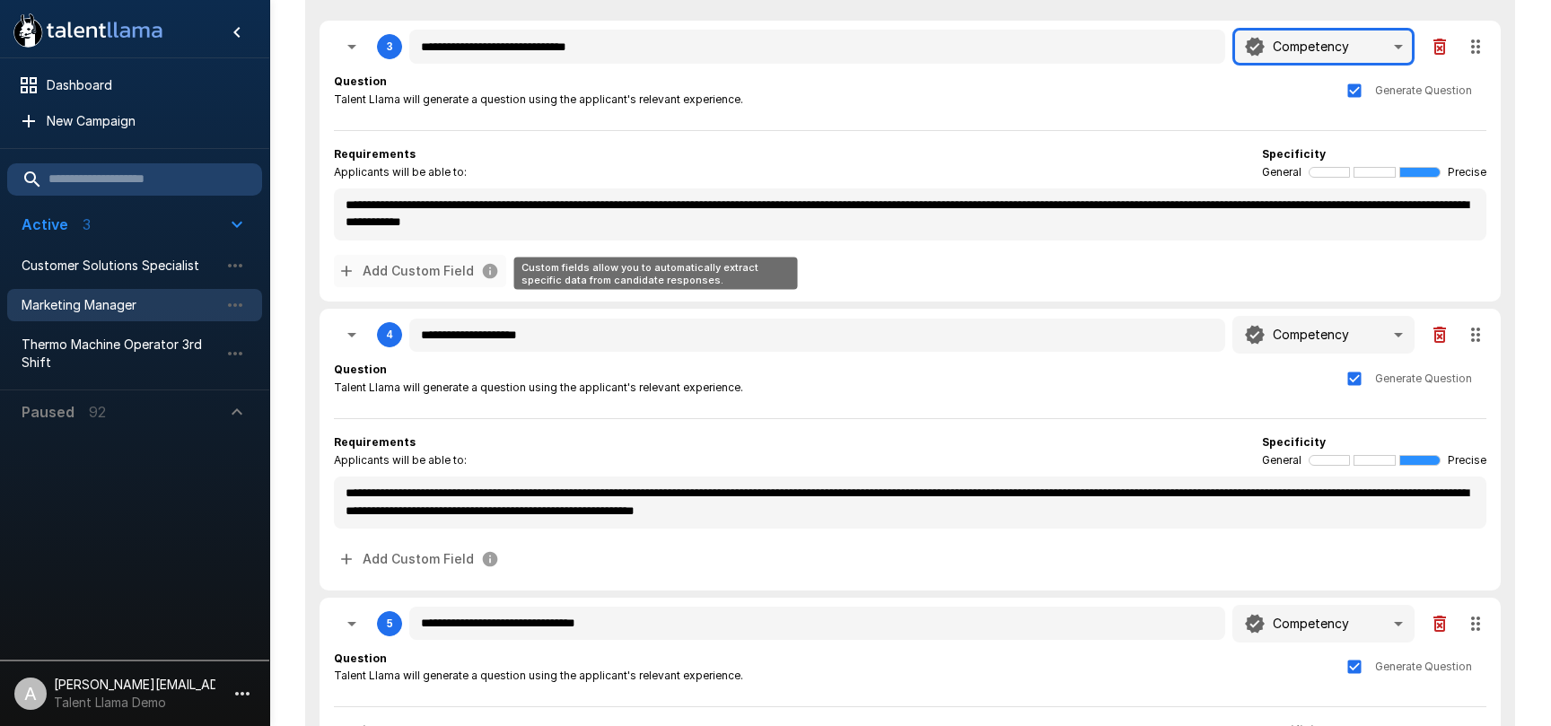  Describe the element at coordinates (390, 47) in the screenshot. I see `div: 3` at that location.